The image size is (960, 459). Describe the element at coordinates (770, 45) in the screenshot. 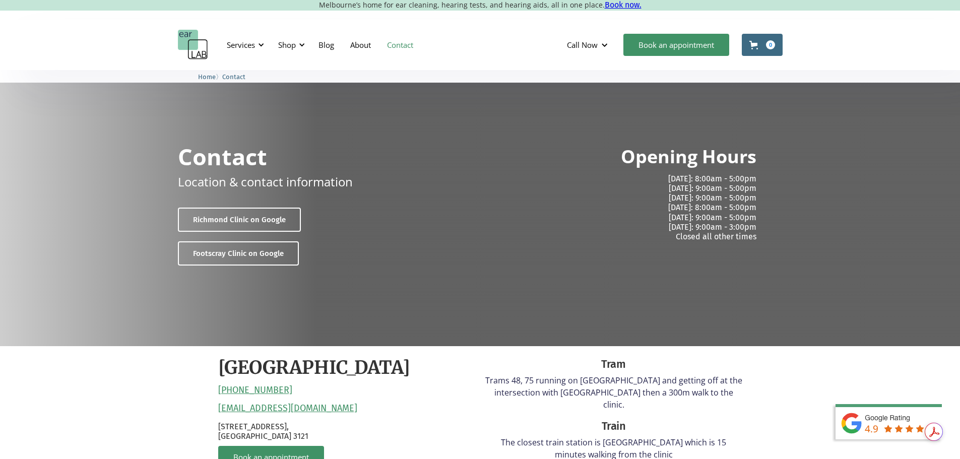

I see `div: 0` at that location.